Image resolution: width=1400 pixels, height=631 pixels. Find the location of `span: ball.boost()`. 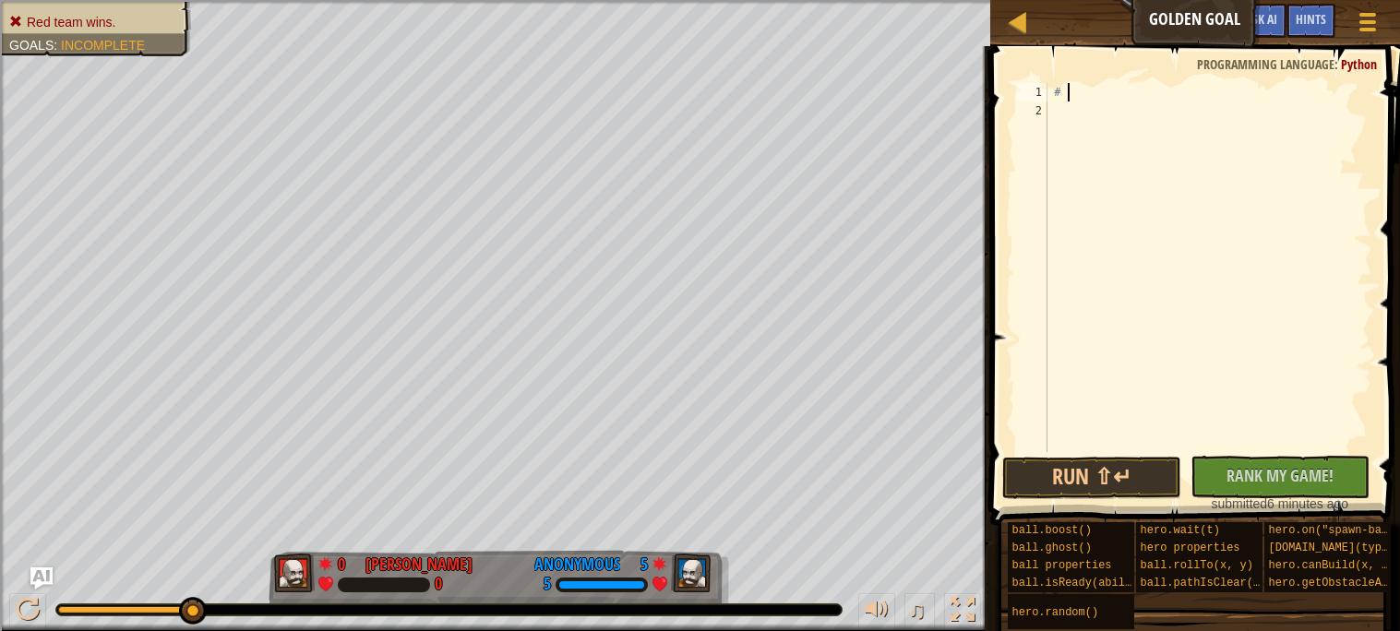

span: ball.boost() is located at coordinates (1052, 531).